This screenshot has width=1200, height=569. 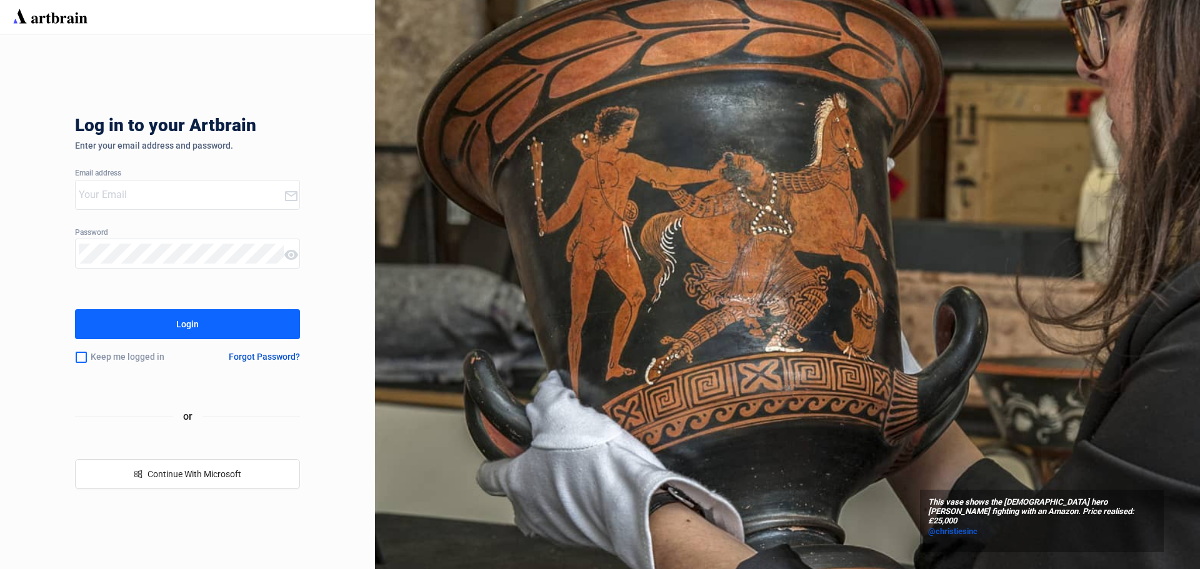 What do you see at coordinates (137, 357) in the screenshot?
I see `div: Keep me logged in` at bounding box center [137, 357].